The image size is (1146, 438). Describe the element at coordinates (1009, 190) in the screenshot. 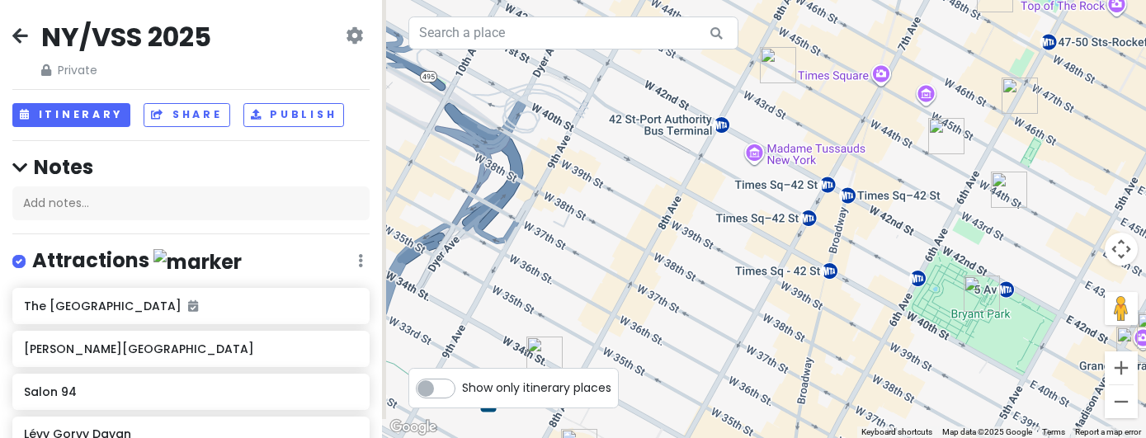

I see `div: Royalton New York` at that location.